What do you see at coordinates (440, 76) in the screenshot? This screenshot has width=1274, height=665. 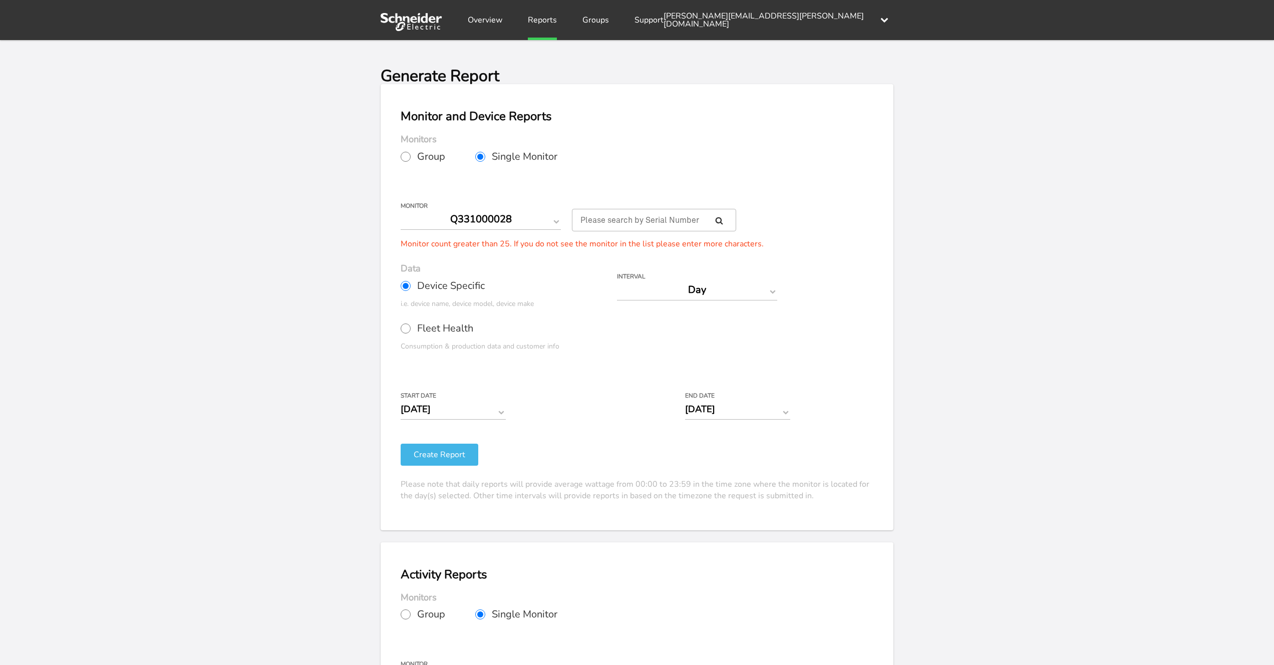 I see `h1: Generate Report` at bounding box center [440, 76].